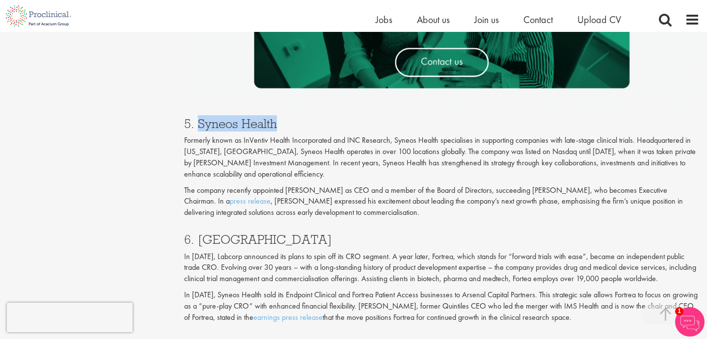  Describe the element at coordinates (288, 317) in the screenshot. I see `a: earnings press release` at that location.